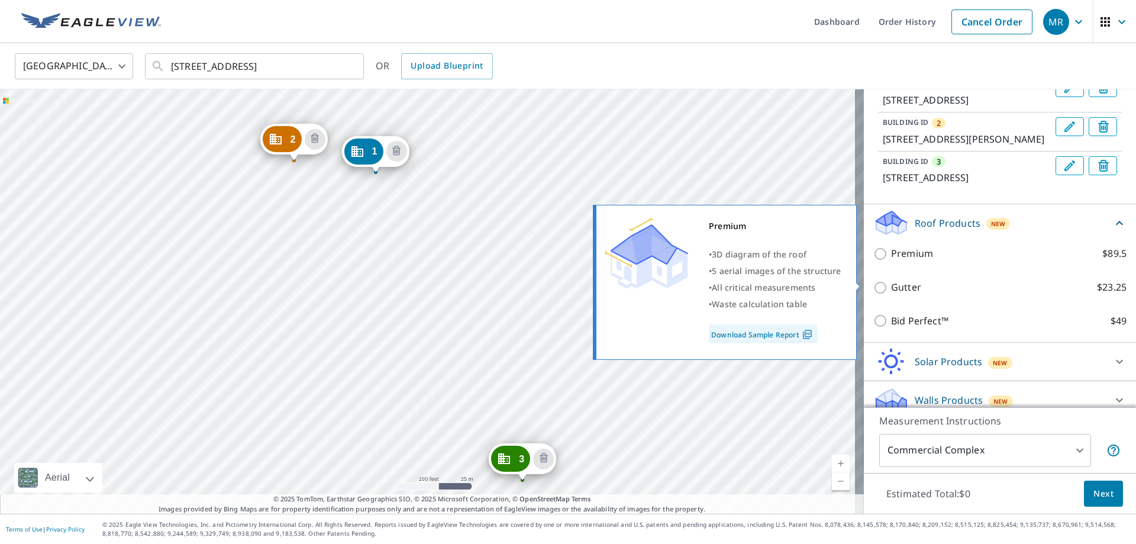 The height and width of the screenshot is (544, 1136). Describe the element at coordinates (1070, 166) in the screenshot. I see `button: Edit building 3` at that location.